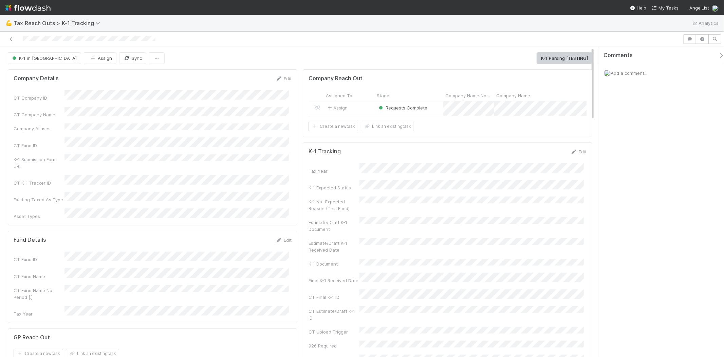  I want to click on span: Assign, so click(337, 108).